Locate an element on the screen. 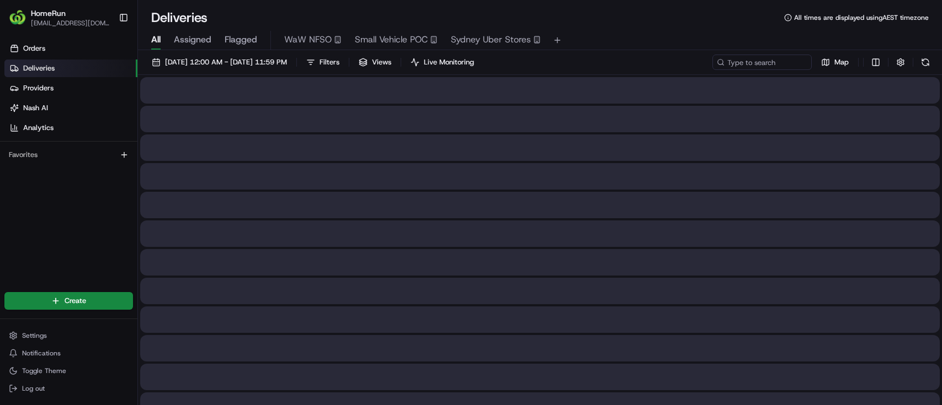 The image size is (942, 405). button: Live Monitoring is located at coordinates (442, 62).